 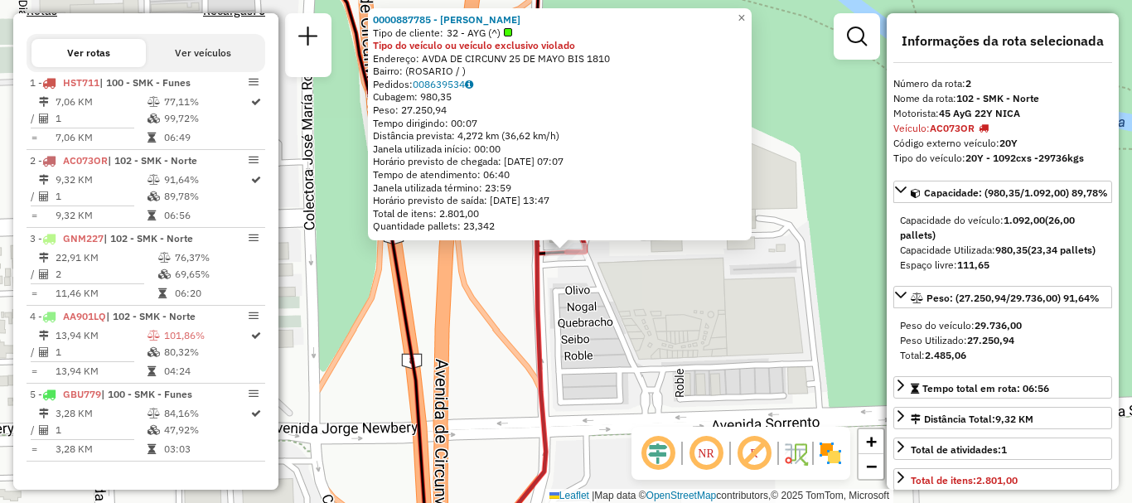 What do you see at coordinates (215, 274) in the screenshot?
I see `td: 69,65%` at bounding box center [215, 274].